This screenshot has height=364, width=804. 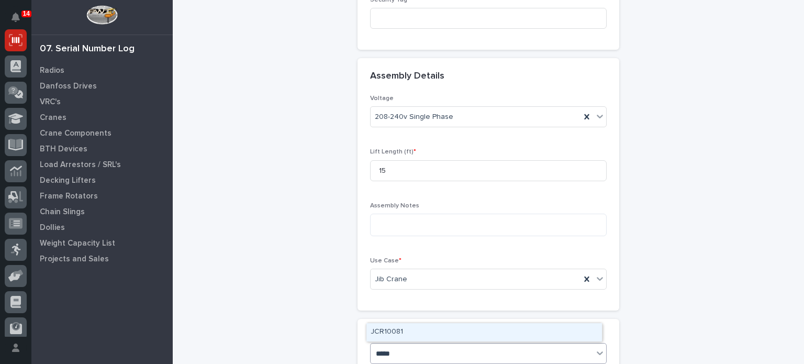 What do you see at coordinates (102, 211) in the screenshot?
I see `a: Chain Slings` at bounding box center [102, 211].